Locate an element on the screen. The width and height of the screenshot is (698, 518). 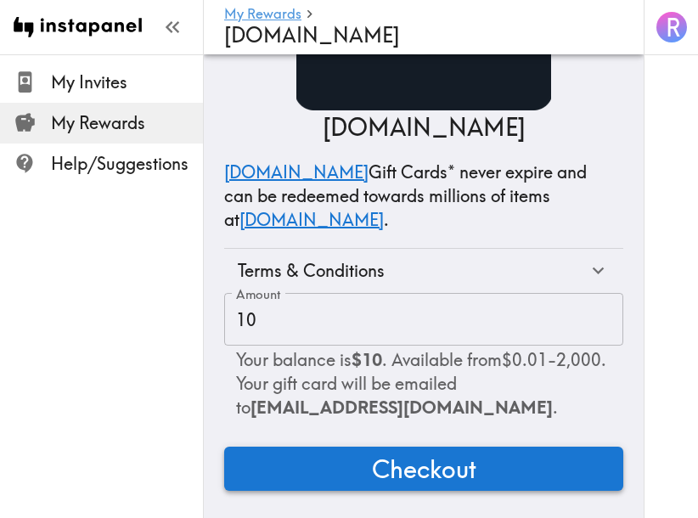
span: My Rewards is located at coordinates (127, 123).